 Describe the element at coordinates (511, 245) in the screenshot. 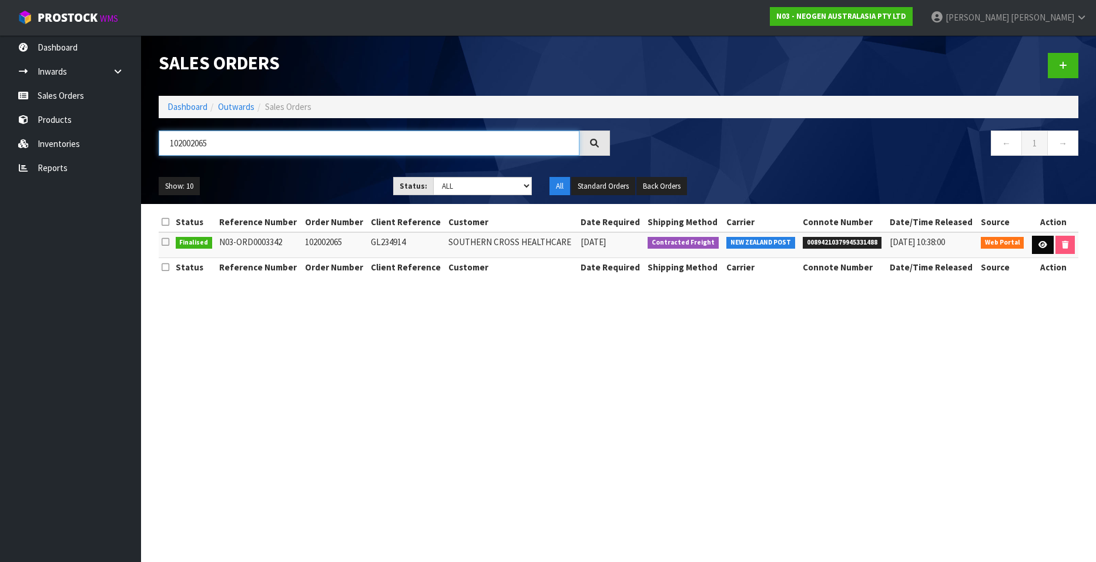

I see `td: SOUTHERN CROSS HEALTHCARE` at that location.